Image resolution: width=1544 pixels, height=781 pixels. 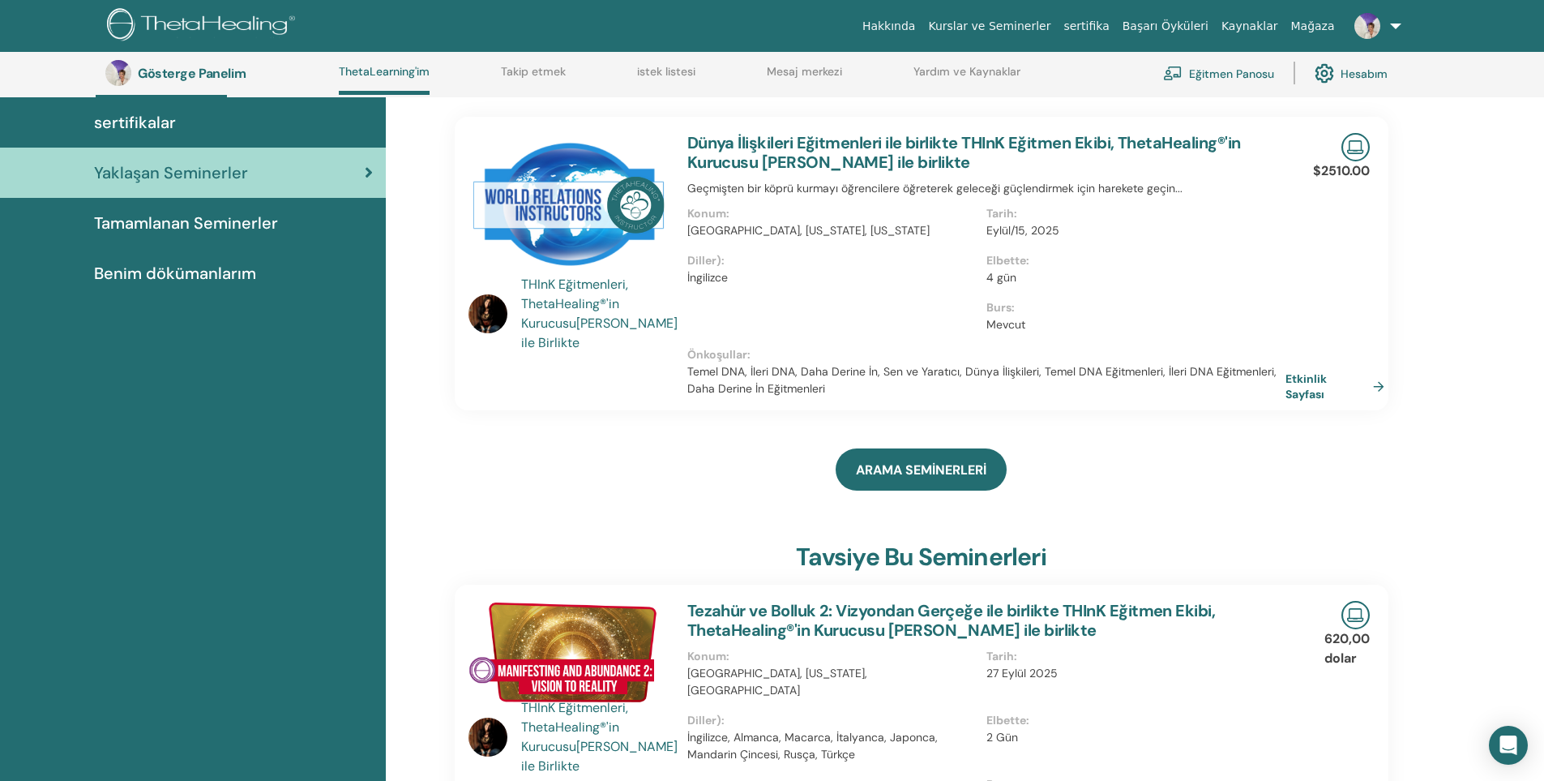 I want to click on font: 620,00 dolar, so click(x=1347, y=648).